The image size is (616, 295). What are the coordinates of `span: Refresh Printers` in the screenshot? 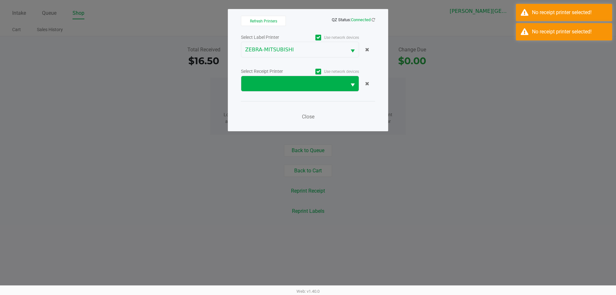 It's located at (264, 21).